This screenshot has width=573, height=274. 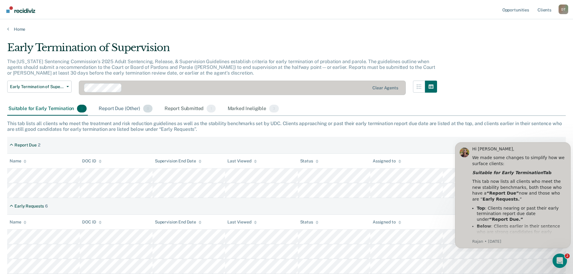 I want to click on button: Early Termination of Supervision, so click(x=39, y=87).